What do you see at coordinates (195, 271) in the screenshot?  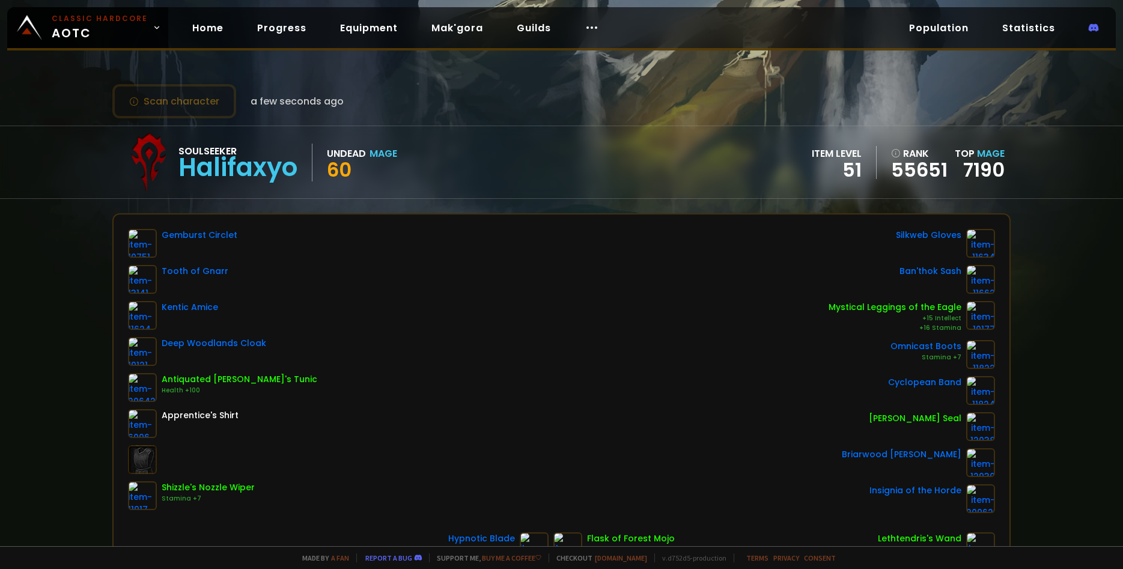 I see `div: Tooth of Gnarr` at bounding box center [195, 271].